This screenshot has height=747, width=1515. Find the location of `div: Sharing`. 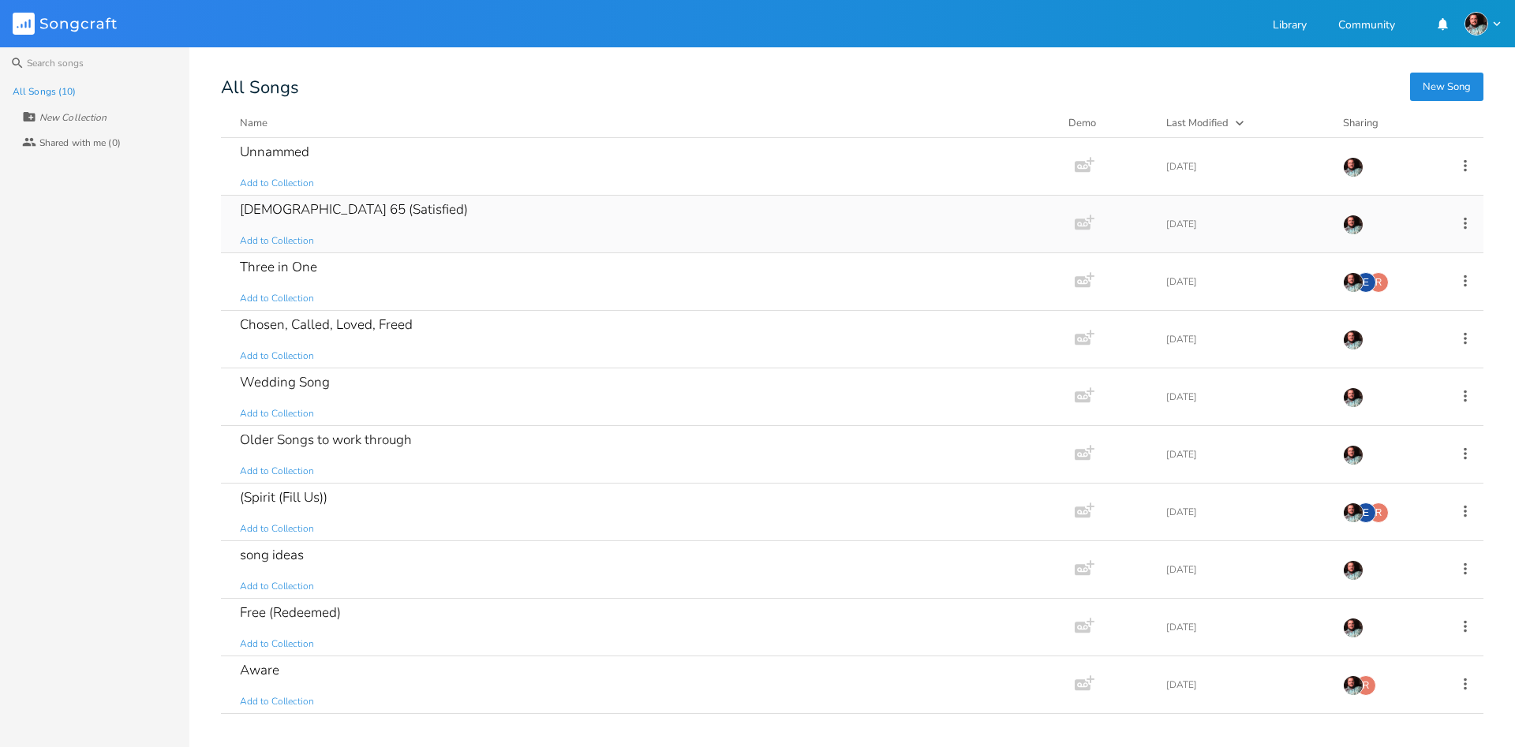

div: Sharing is located at coordinates (1391, 123).